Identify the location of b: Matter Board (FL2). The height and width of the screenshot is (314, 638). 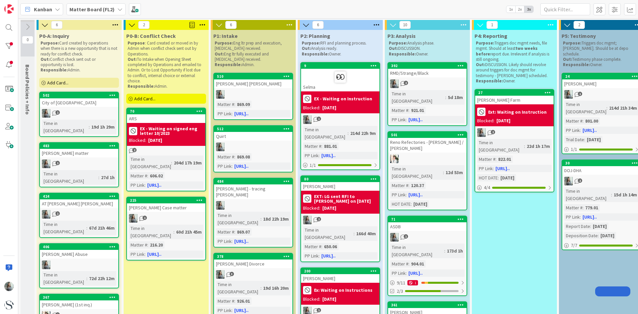
(92, 9).